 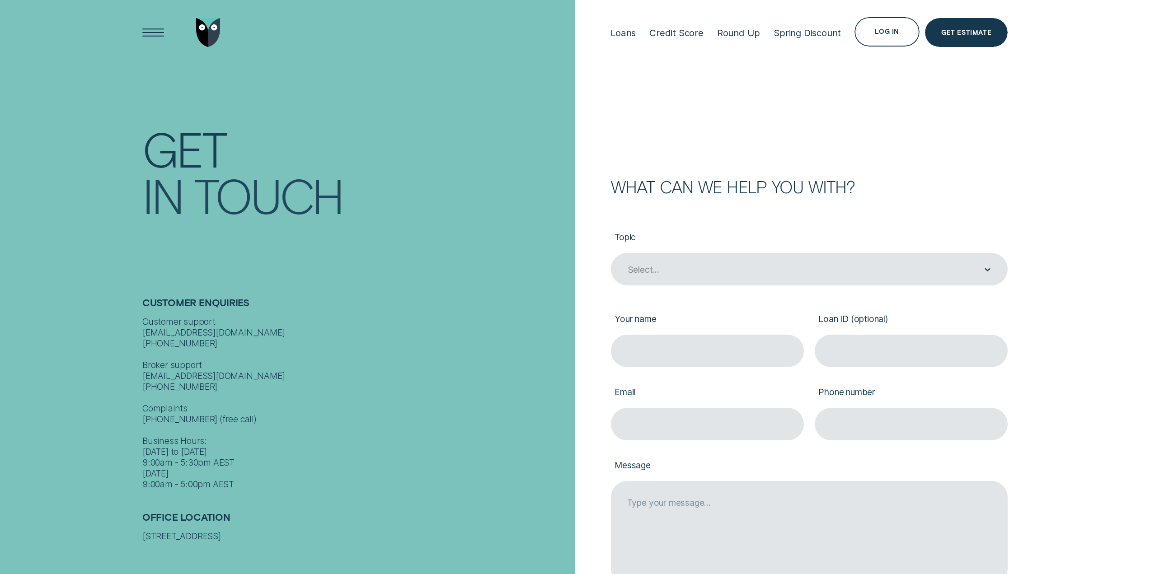 I want to click on button: Open Menu, so click(x=153, y=33).